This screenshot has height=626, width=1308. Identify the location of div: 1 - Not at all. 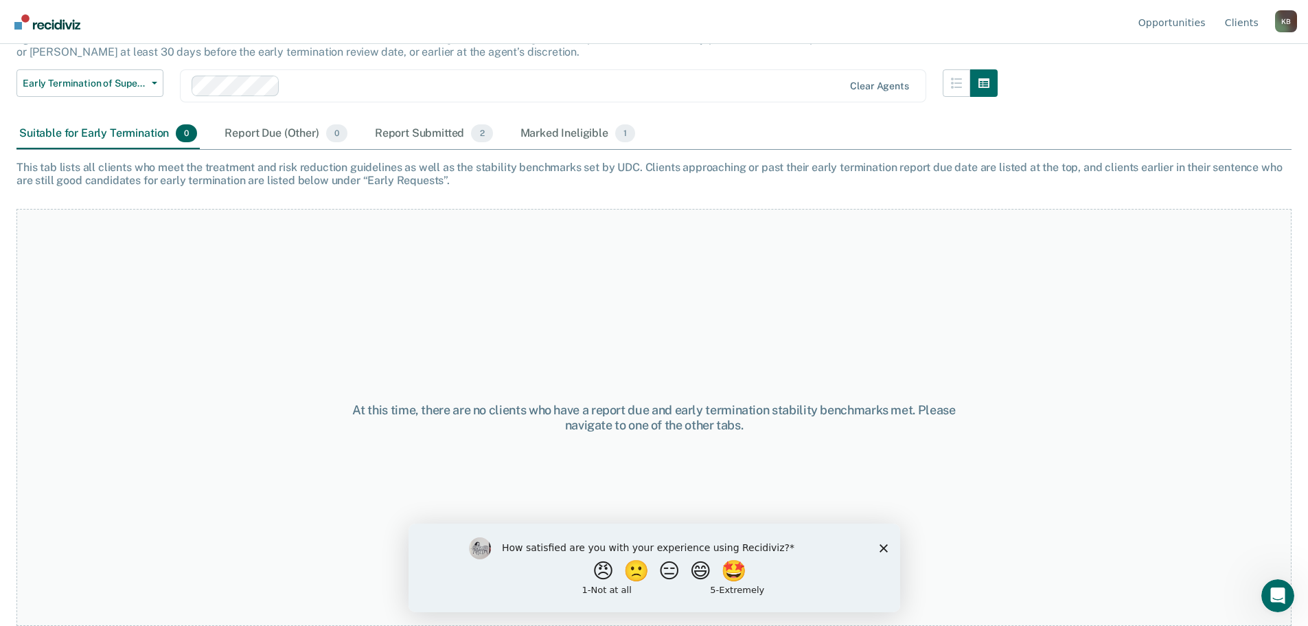
(158, 66).